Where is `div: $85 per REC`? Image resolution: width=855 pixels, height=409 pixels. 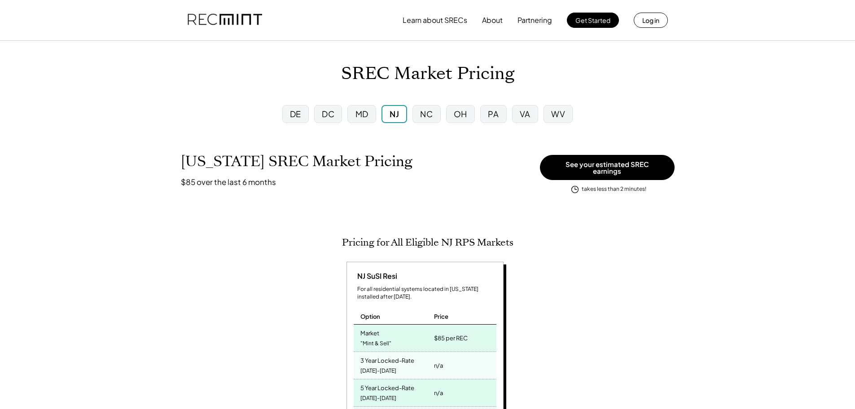 div: $85 per REC is located at coordinates (451, 338).